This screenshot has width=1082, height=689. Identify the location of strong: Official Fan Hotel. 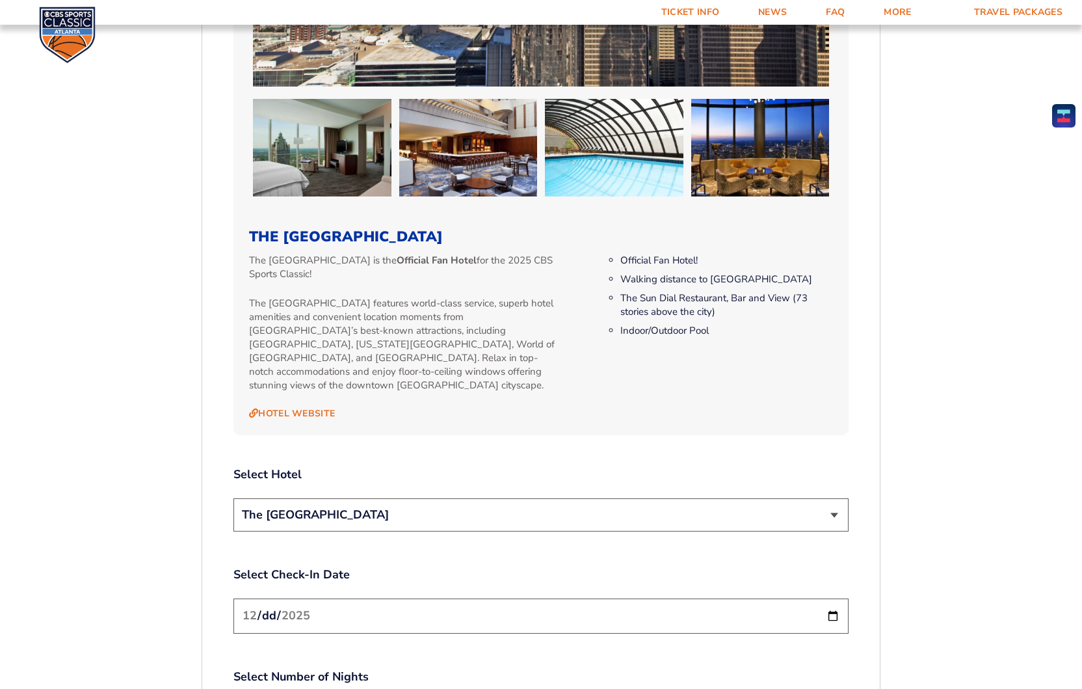
(436, 260).